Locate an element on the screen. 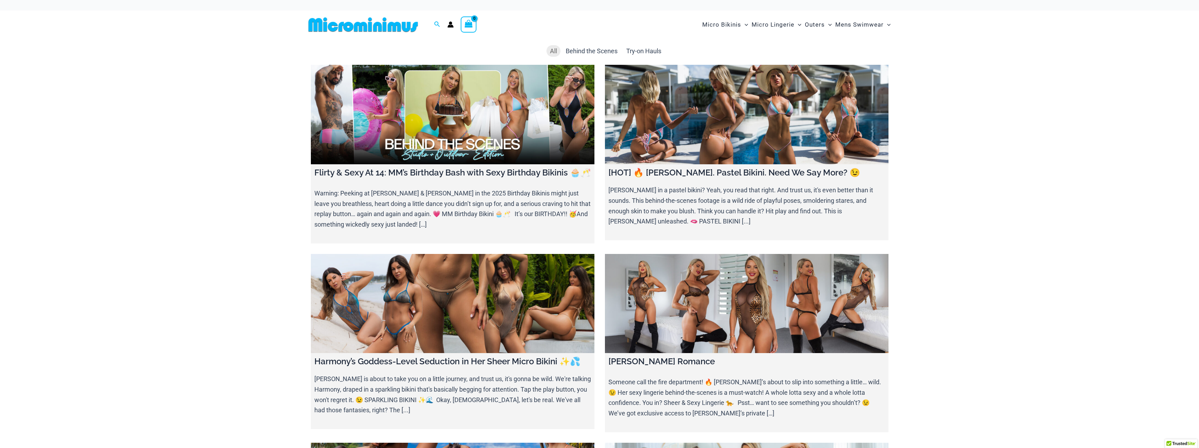 Image resolution: width=1199 pixels, height=448 pixels. span: All is located at coordinates (553, 51).